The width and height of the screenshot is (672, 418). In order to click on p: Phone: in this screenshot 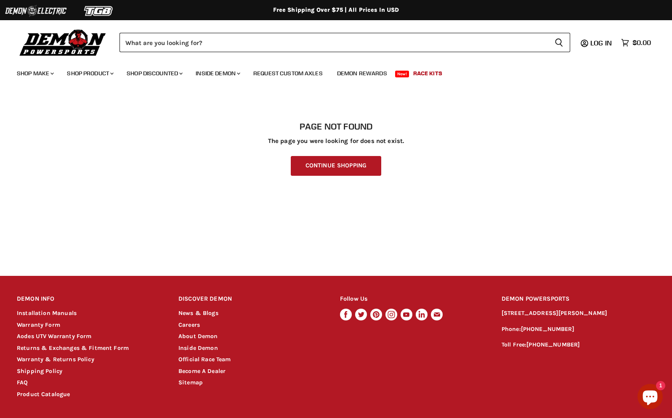, I will do `click(578, 329)`.